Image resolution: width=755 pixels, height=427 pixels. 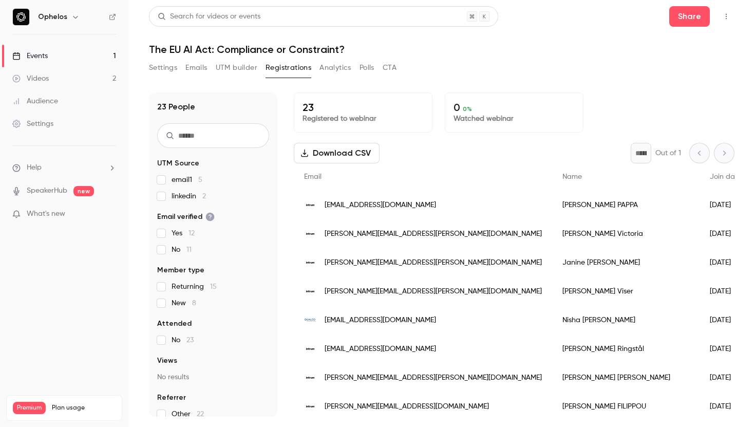 I want to click on section: facet-groups, so click(x=213, y=289).